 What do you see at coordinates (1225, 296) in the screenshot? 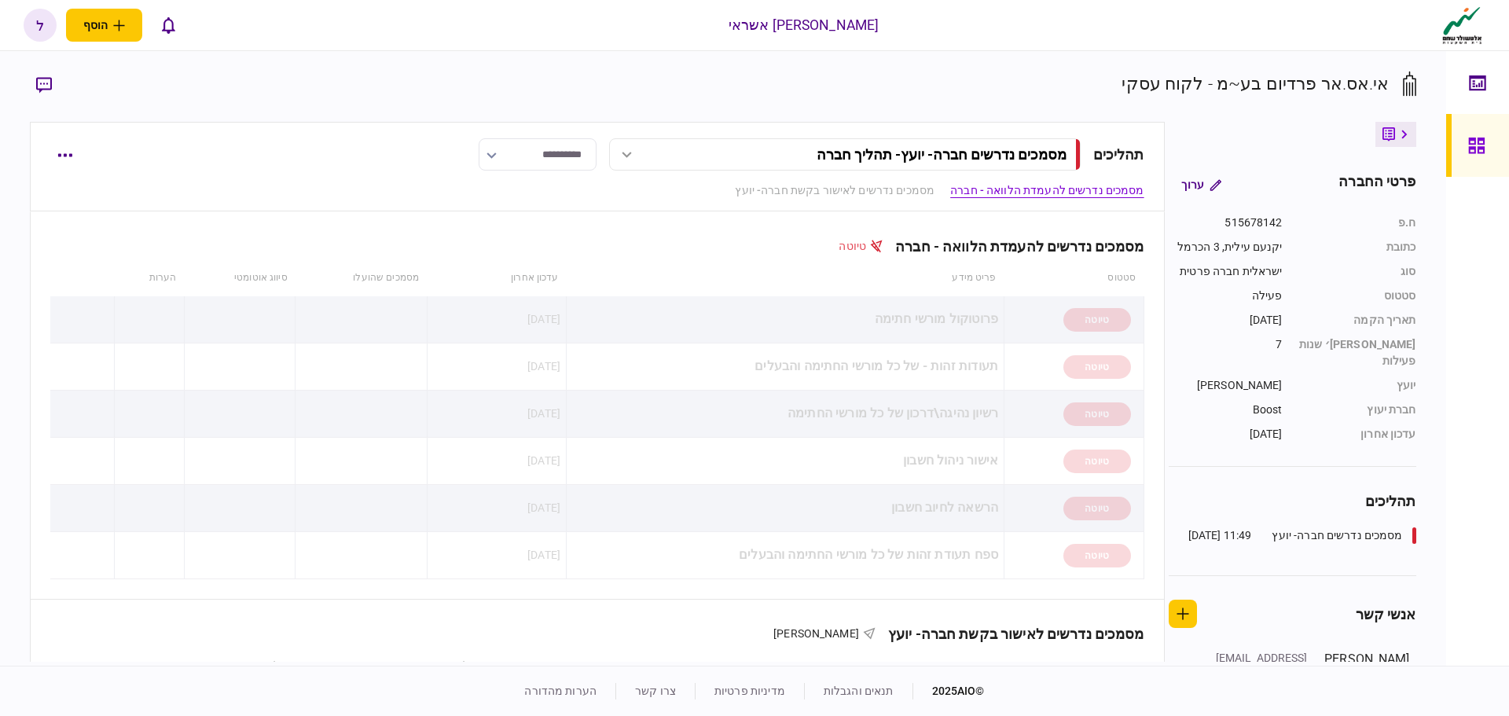
I see `div: פעילה` at bounding box center [1225, 296].